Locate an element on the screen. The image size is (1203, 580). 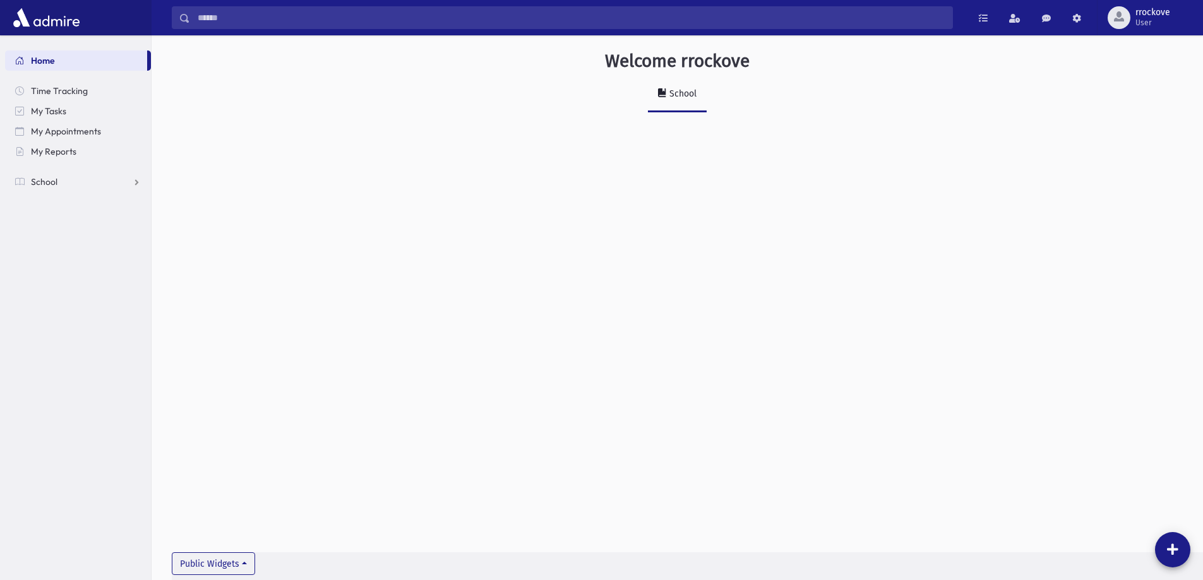
span: School is located at coordinates (44, 182).